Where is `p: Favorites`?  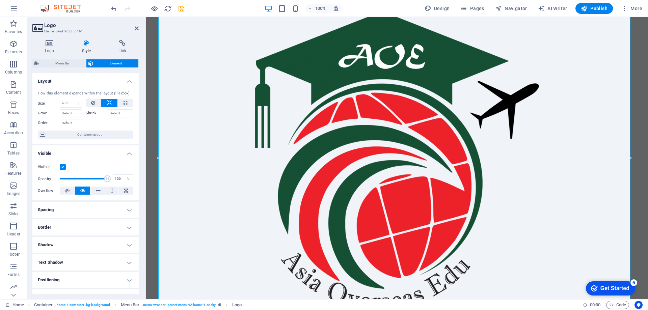 p: Favorites is located at coordinates (13, 32).